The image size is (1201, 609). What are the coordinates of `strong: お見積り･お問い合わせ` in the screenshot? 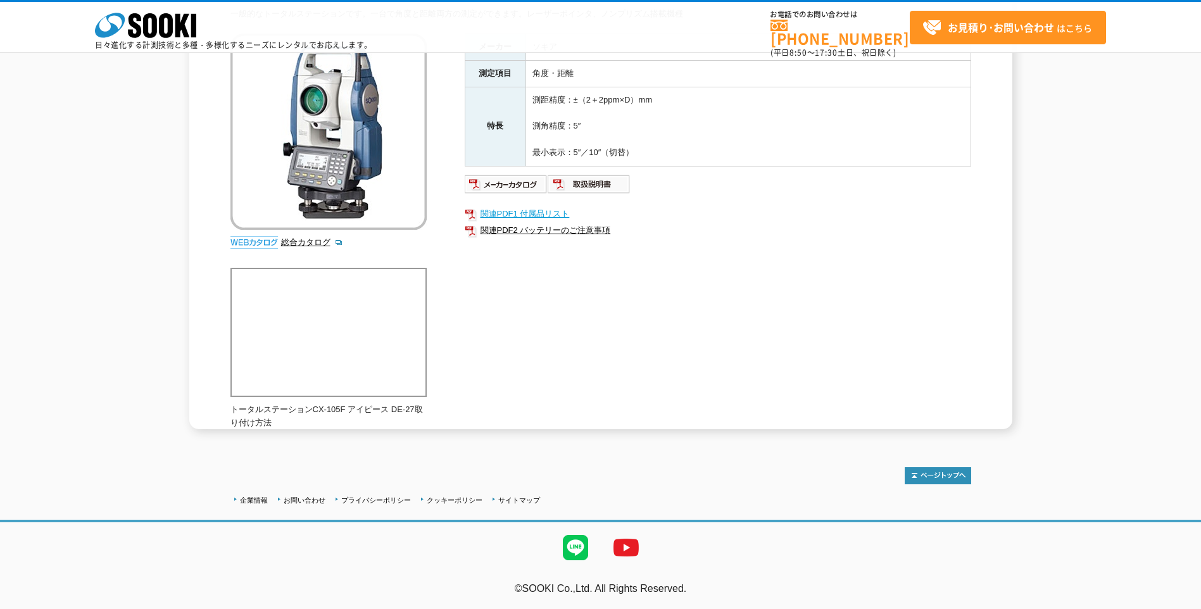 It's located at (1001, 27).